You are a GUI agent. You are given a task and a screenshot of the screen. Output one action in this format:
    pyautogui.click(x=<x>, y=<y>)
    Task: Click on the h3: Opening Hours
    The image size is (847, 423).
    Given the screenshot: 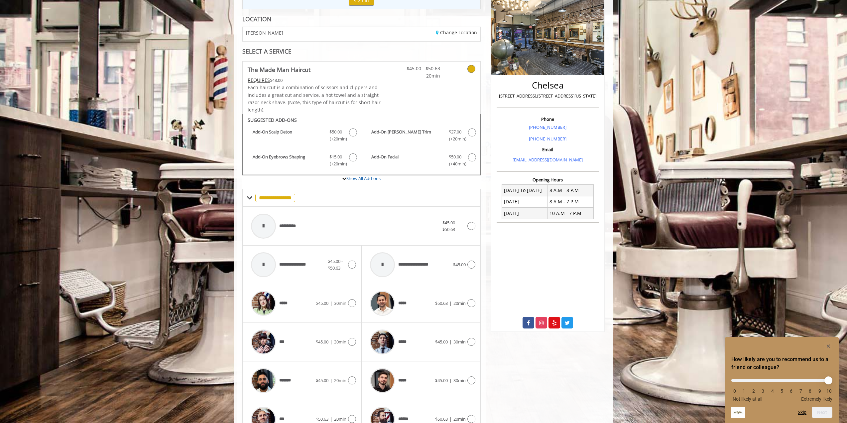 What is the action you would take?
    pyautogui.click(x=548, y=180)
    